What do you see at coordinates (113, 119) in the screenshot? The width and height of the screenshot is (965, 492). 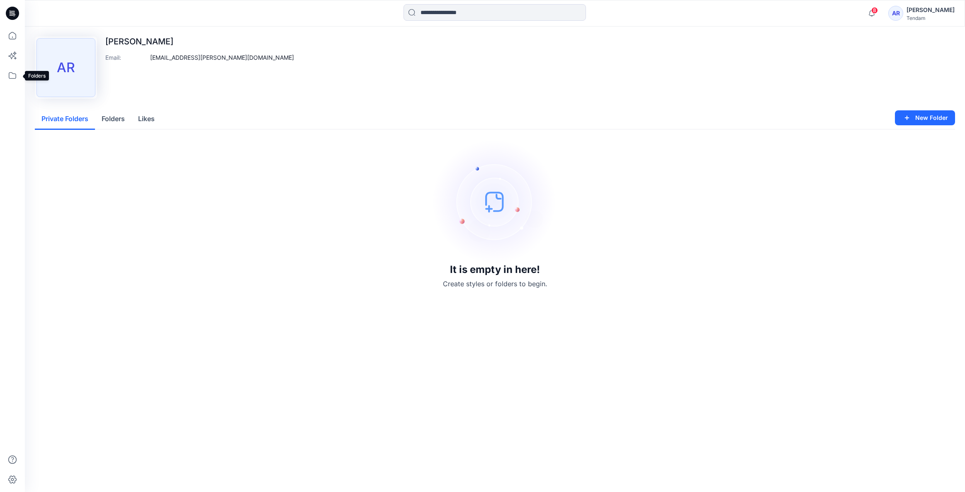 I see `button: Folders` at bounding box center [113, 119].